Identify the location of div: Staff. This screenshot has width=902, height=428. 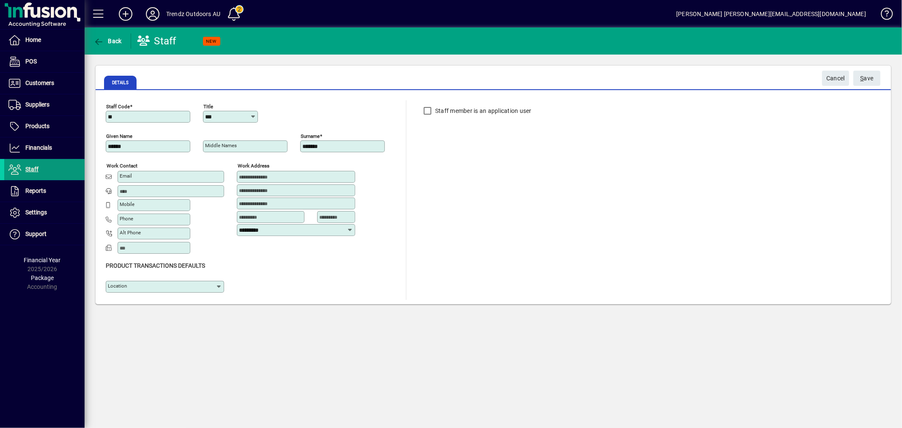
(157, 41).